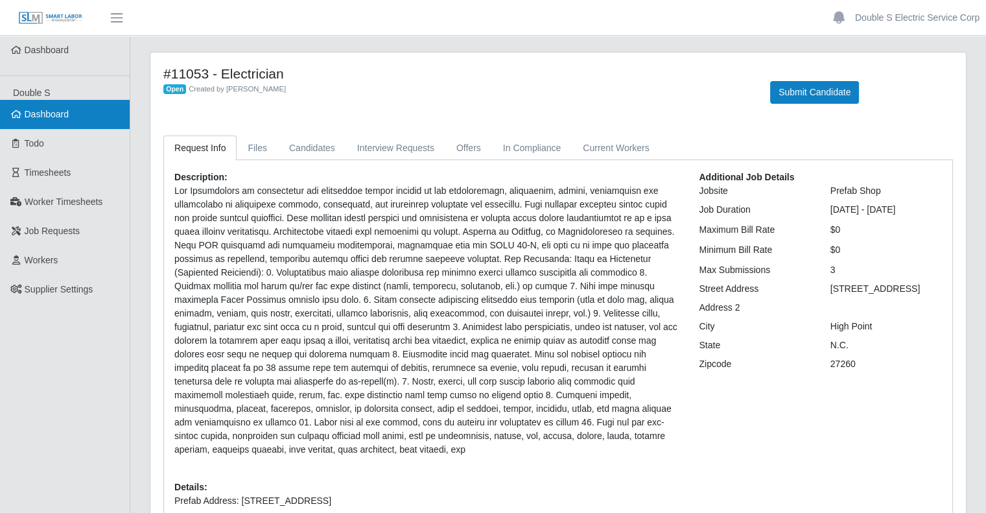 The image size is (986, 513). What do you see at coordinates (174, 89) in the screenshot?
I see `span: Open` at bounding box center [174, 89].